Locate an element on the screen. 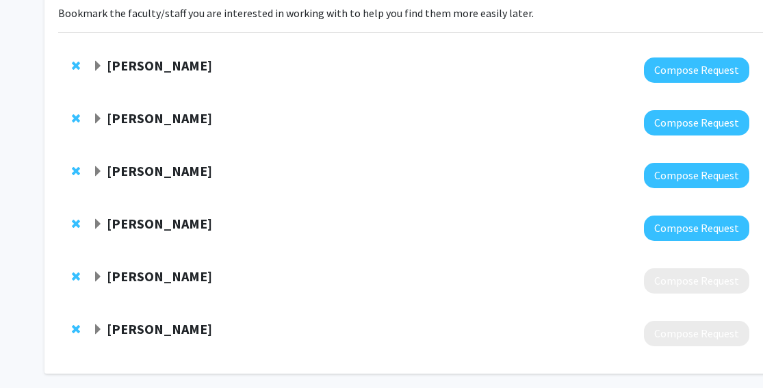 This screenshot has width=763, height=388. span: Expand Jennifer Elisseeff Bookmark is located at coordinates (98, 224).